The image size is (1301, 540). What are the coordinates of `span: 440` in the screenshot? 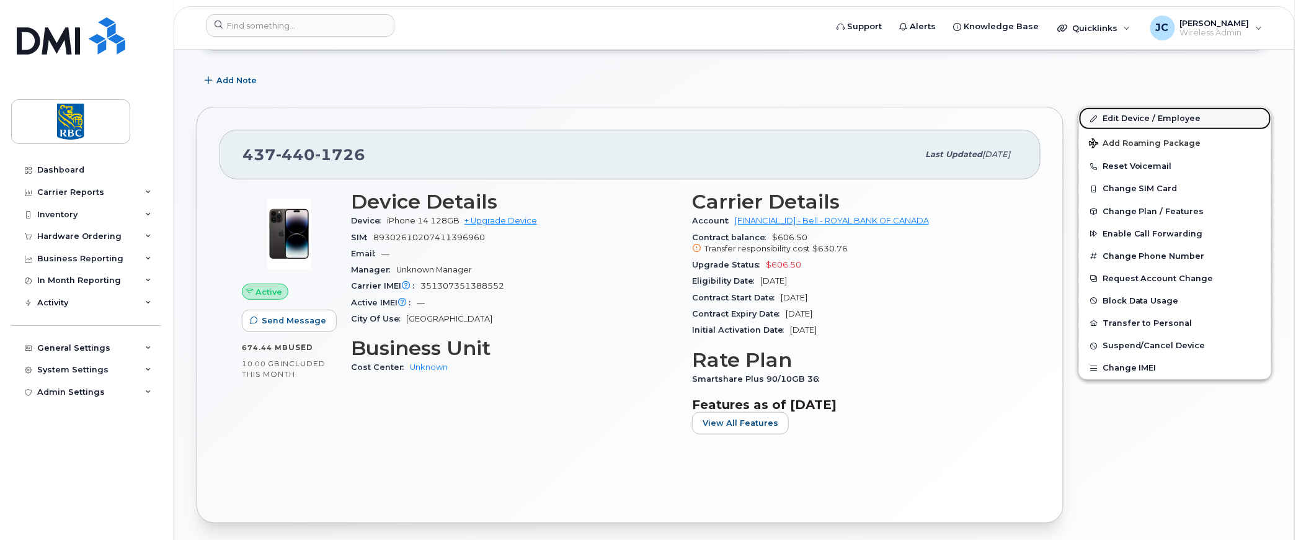 It's located at (295, 154).